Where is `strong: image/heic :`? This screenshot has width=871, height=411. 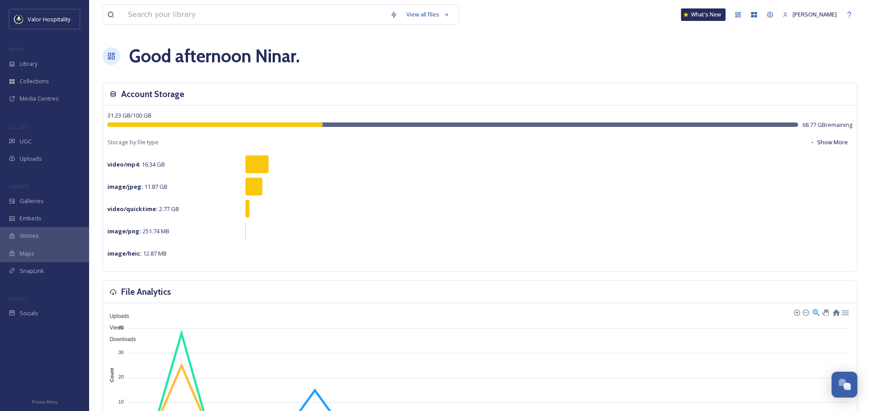 strong: image/heic : is located at coordinates (124, 254).